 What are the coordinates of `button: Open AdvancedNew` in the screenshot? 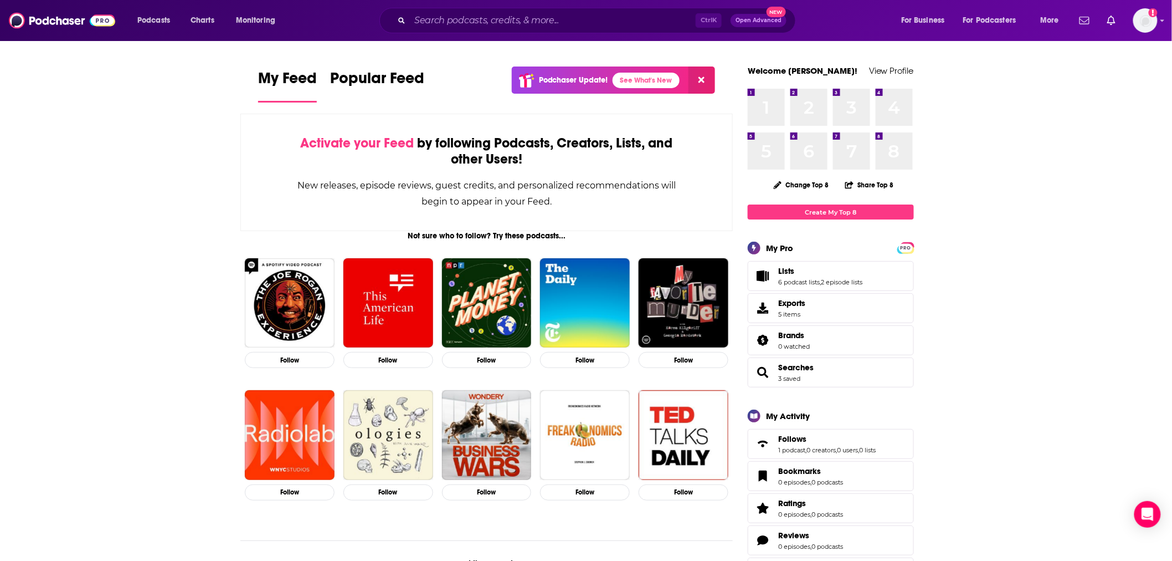 It's located at (758, 20).